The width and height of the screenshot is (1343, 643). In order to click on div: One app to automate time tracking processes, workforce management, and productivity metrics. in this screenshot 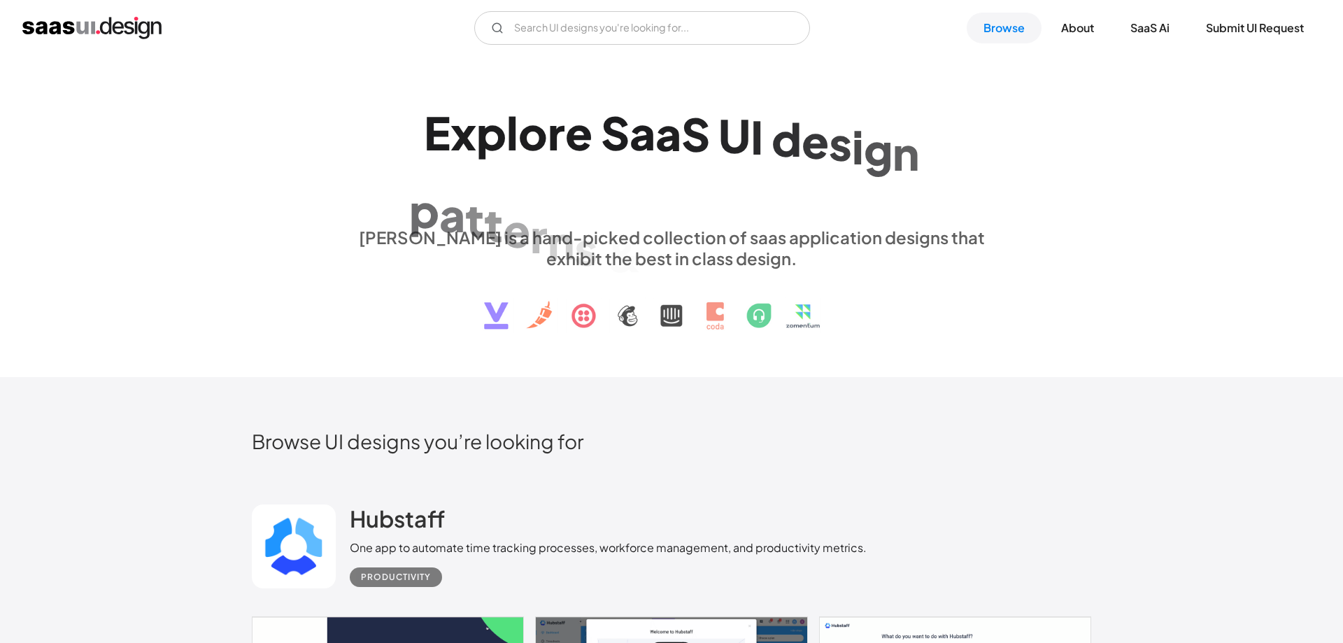, I will do `click(608, 548)`.